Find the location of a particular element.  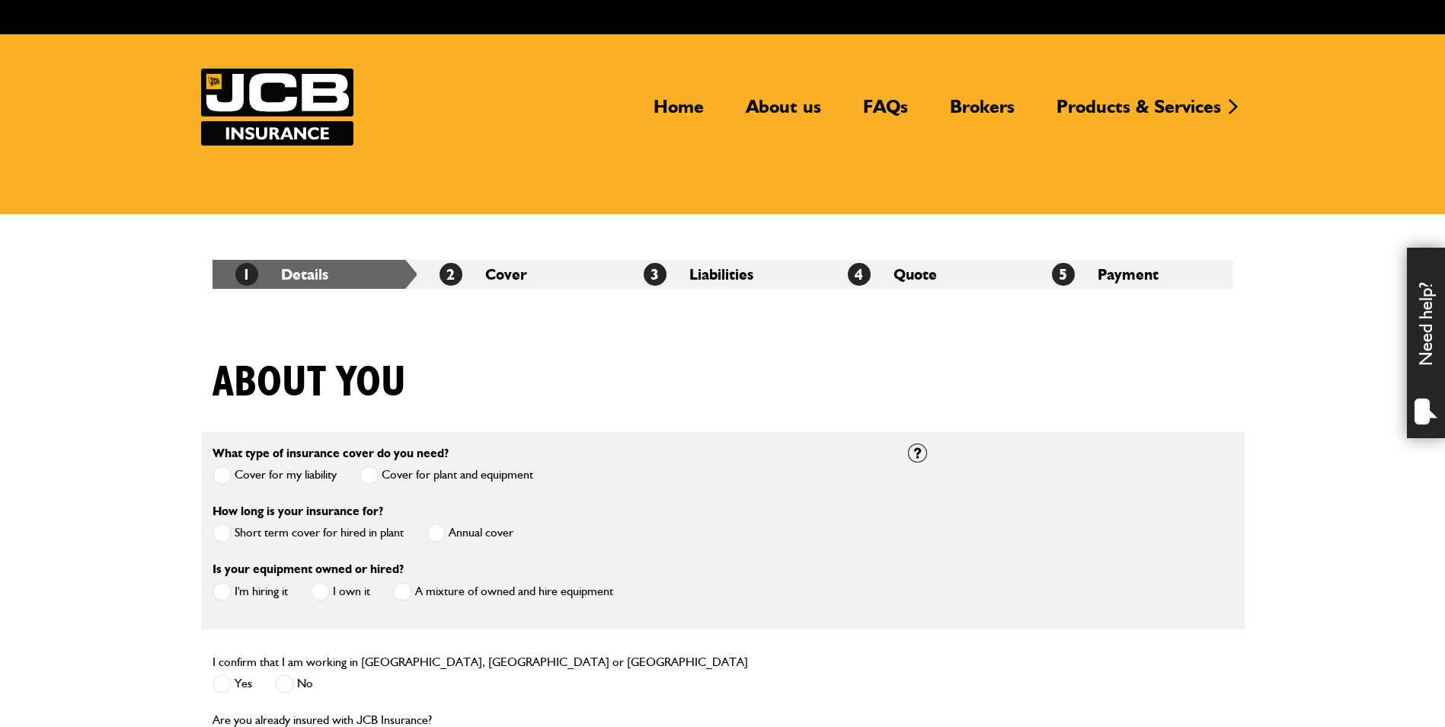

label: Are you already insured with JCB Insurance? is located at coordinates (322, 720).